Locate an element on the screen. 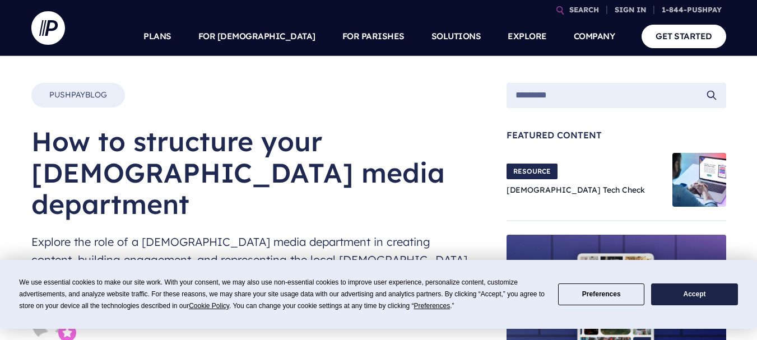 This screenshot has width=757, height=340. span: Pushpay is located at coordinates (67, 95).